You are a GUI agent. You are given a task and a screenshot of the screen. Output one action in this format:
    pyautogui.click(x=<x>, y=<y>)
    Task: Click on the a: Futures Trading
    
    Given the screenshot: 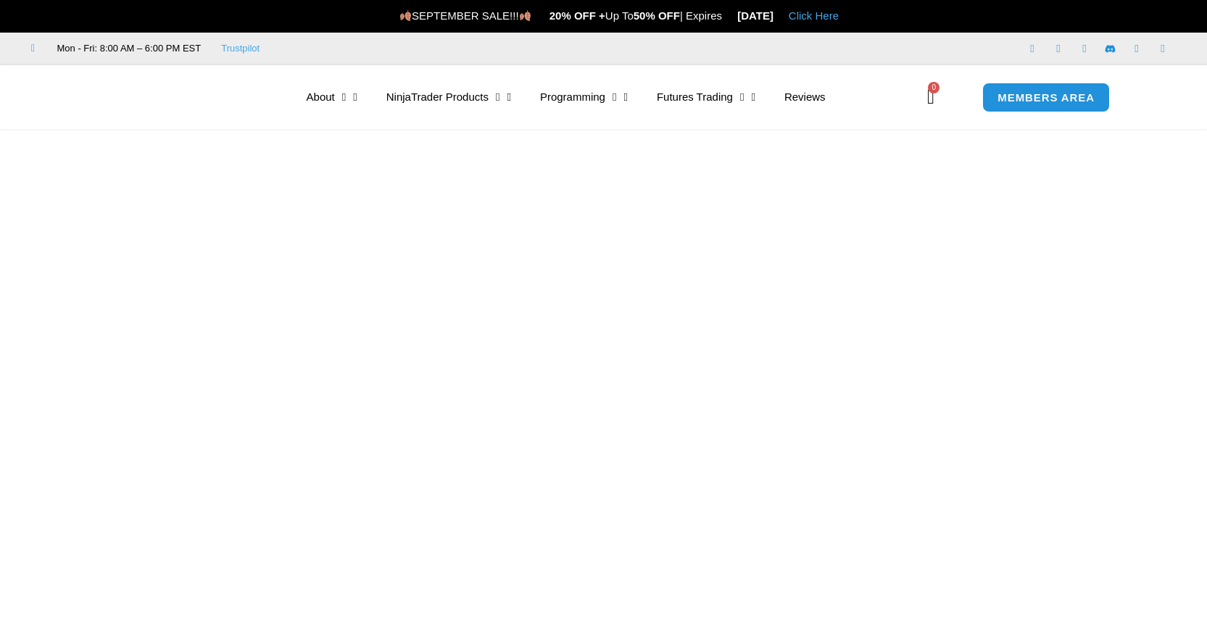 What is the action you would take?
    pyautogui.click(x=706, y=97)
    